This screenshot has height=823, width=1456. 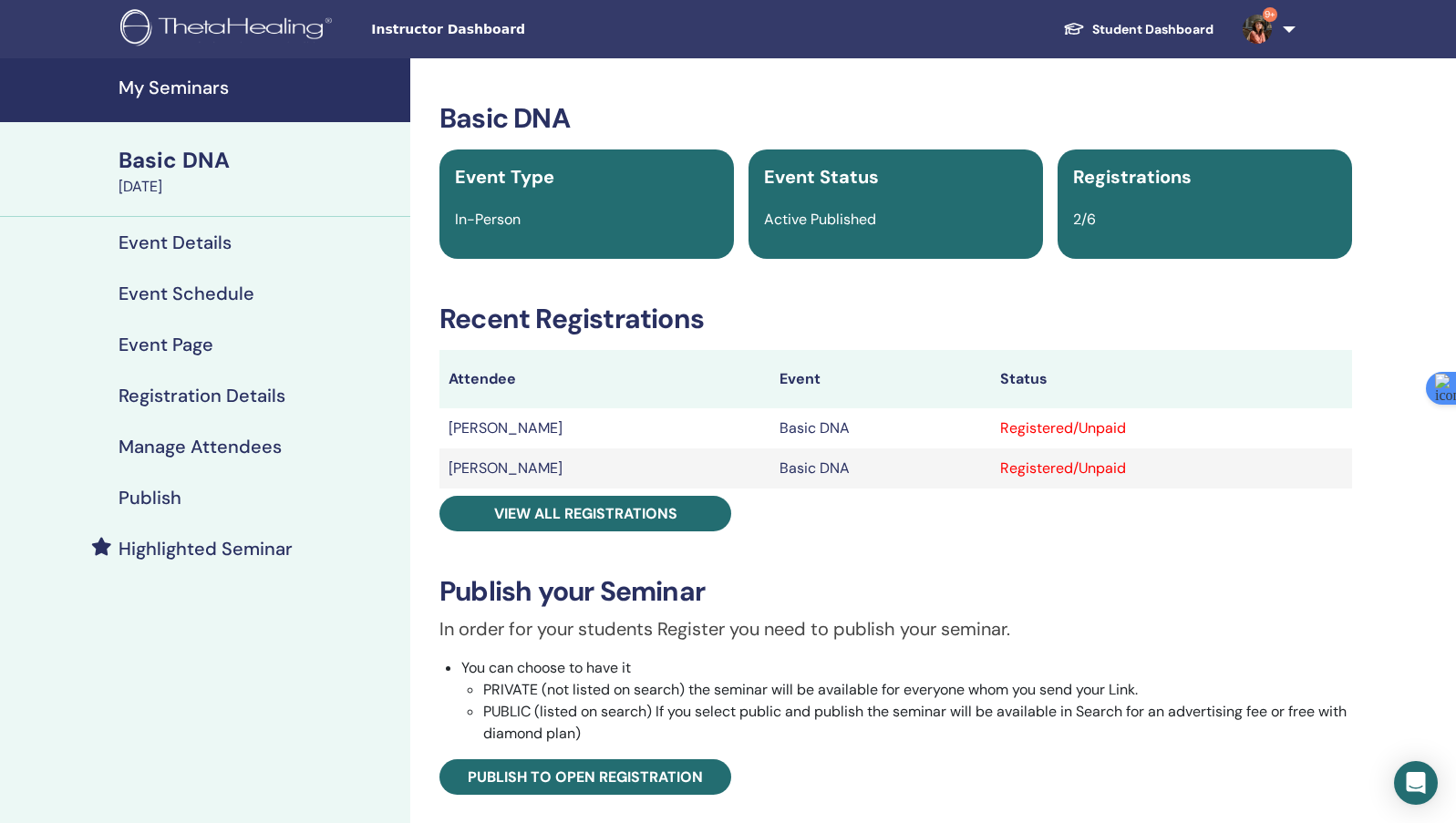 I want to click on span: Registrations, so click(x=1133, y=177).